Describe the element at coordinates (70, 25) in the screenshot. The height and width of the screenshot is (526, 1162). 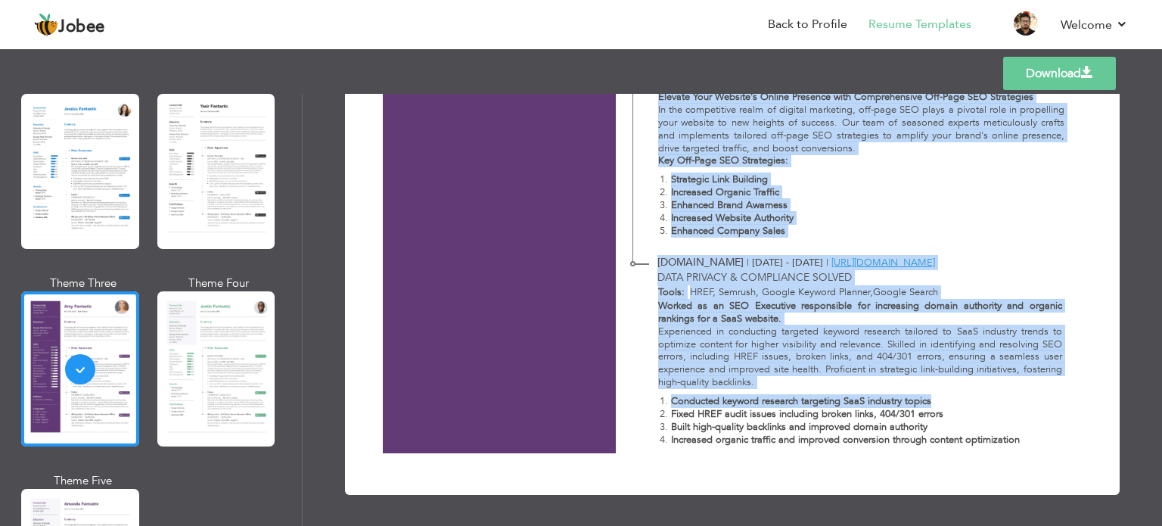
I see `a: Jobee` at that location.